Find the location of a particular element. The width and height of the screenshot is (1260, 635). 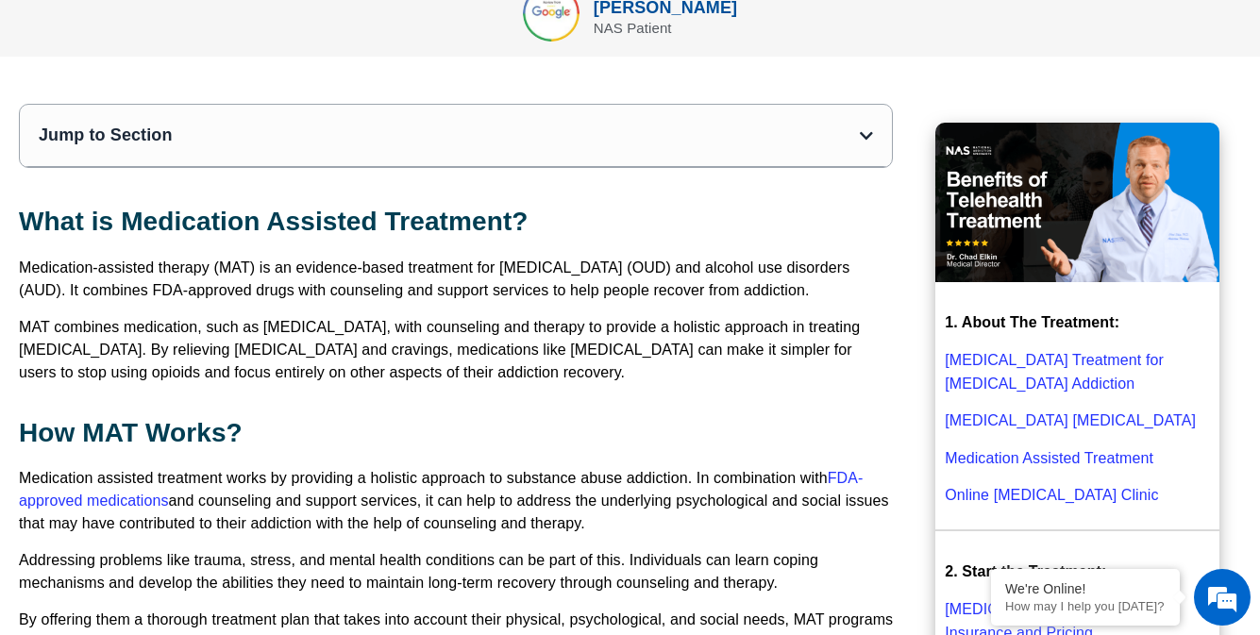

a: Medication Assisted Treatment is located at coordinates (1048, 458).